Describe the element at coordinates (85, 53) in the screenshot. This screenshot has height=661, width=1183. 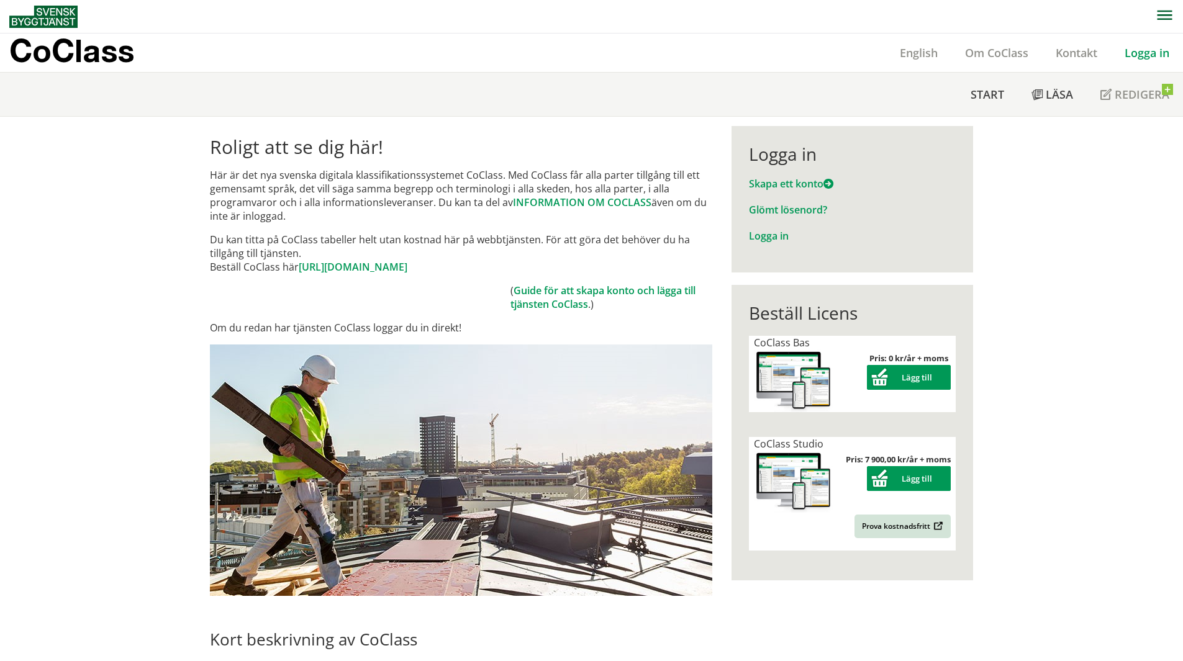
I see `a: CoClass` at that location.